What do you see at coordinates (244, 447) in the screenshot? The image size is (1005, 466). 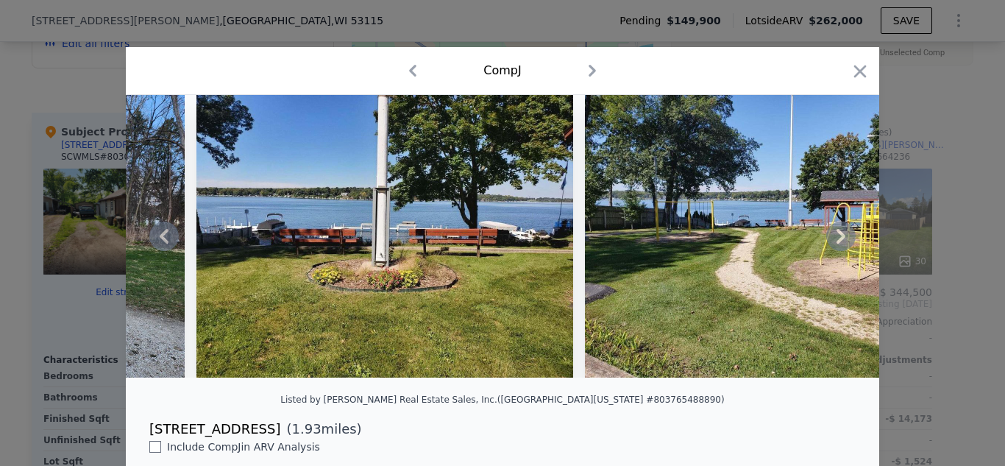 I see `span: Include Comp J in ARV Analysis` at bounding box center [244, 447].